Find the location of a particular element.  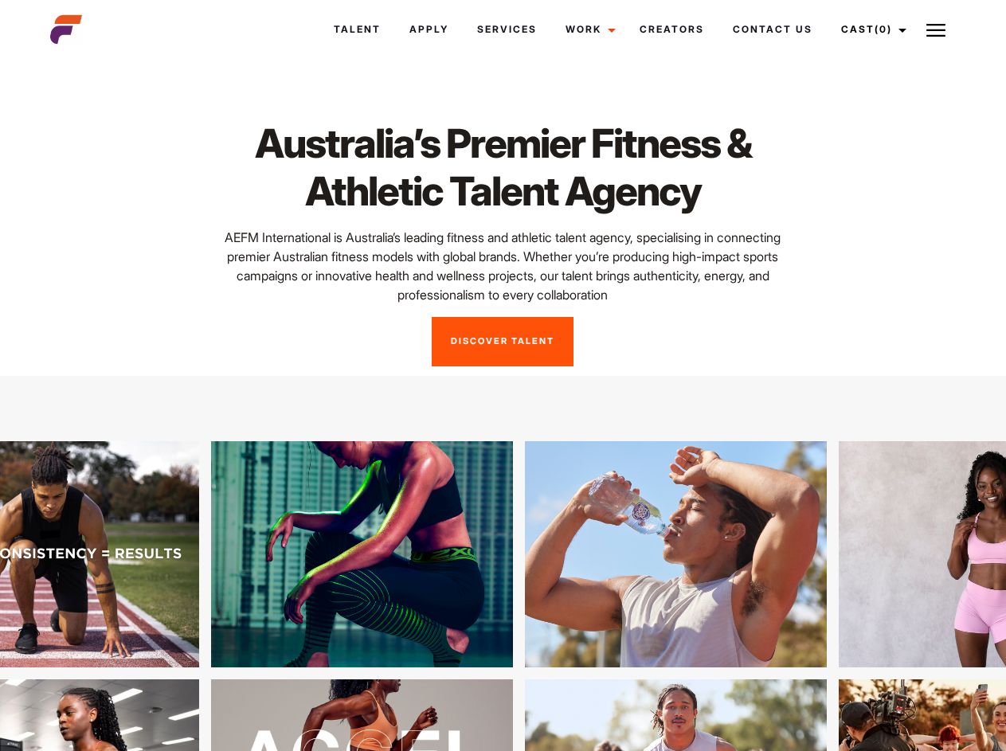

h1: Australia’s Premier Fitness & Athletic Talent Agency is located at coordinates (503, 167).